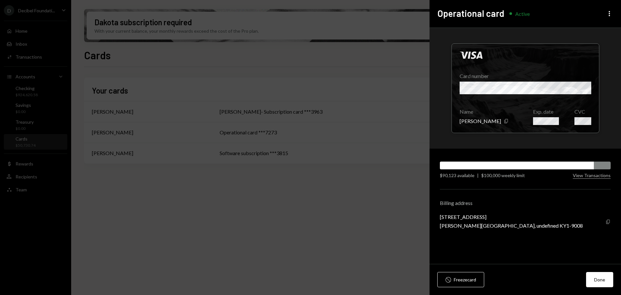 The height and width of the screenshot is (295, 621). I want to click on h2: Operational card, so click(471, 13).